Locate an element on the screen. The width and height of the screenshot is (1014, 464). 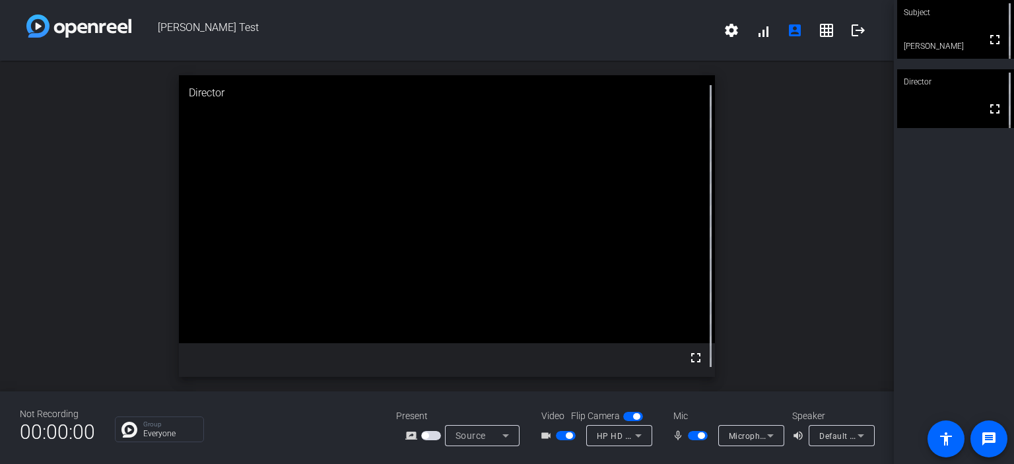
div: Present is located at coordinates (462, 416).